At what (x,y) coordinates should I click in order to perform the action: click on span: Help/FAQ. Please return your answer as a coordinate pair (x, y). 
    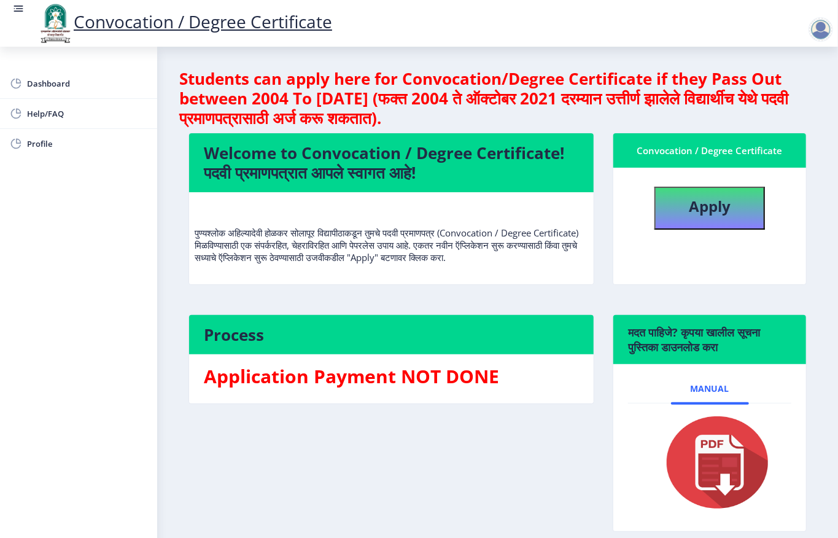
    Looking at the image, I should click on (87, 114).